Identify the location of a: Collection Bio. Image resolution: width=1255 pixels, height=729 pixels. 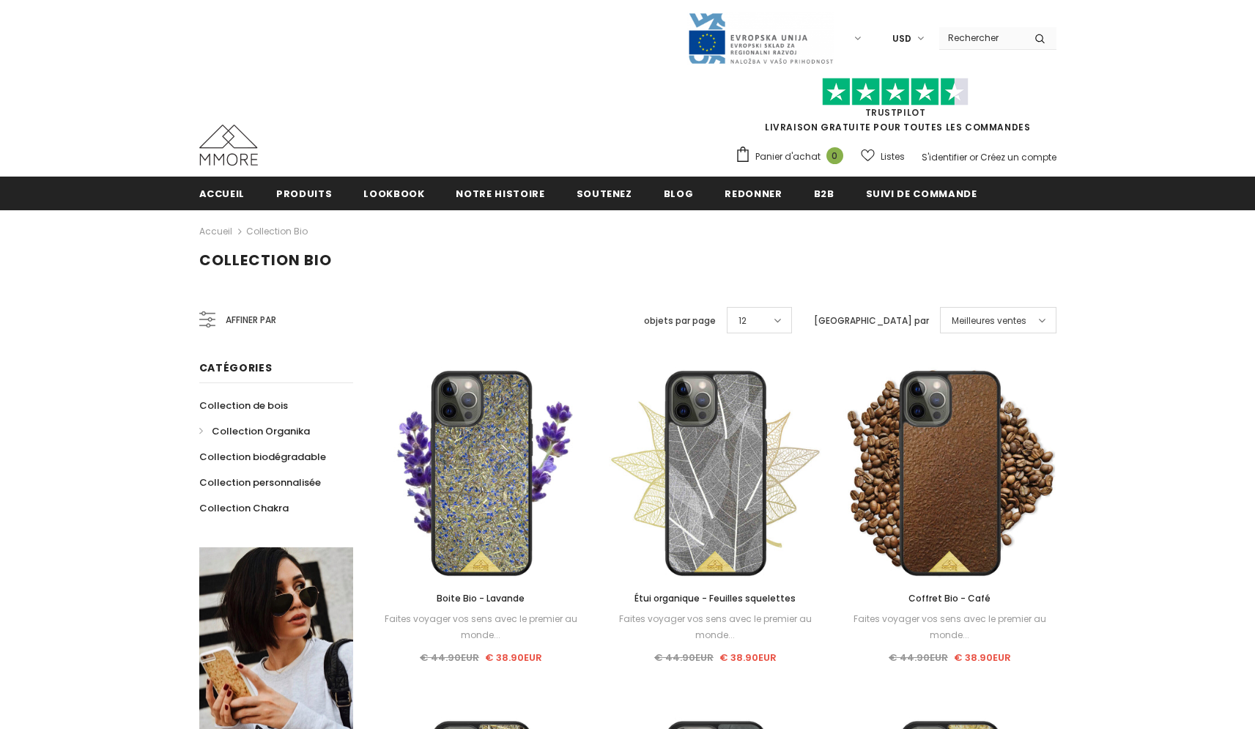
(277, 231).